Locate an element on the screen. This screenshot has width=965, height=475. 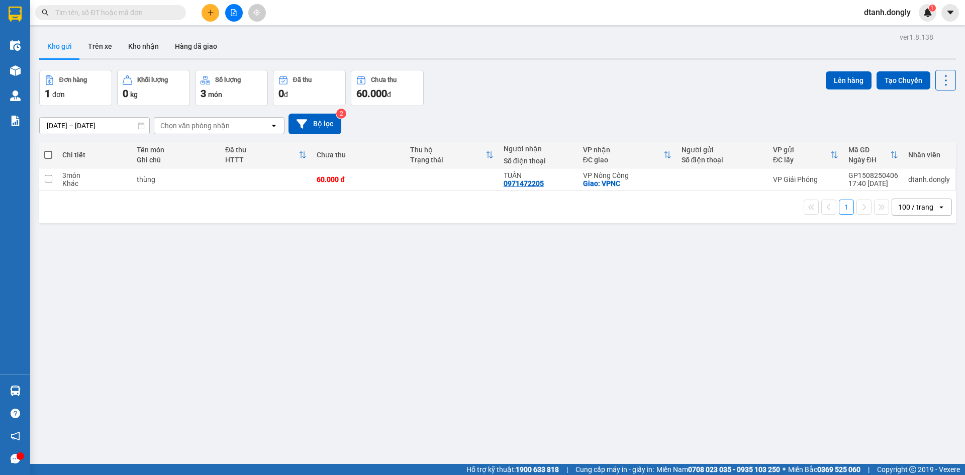
button: Đơn hàng1đơn is located at coordinates (75, 88).